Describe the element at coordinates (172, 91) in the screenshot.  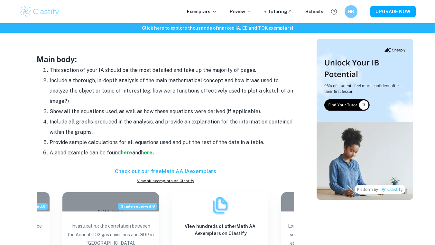
I see `li: Include a thorough, in-depth analysis of the main mathematical concept and how it was used to ana...` at that location.